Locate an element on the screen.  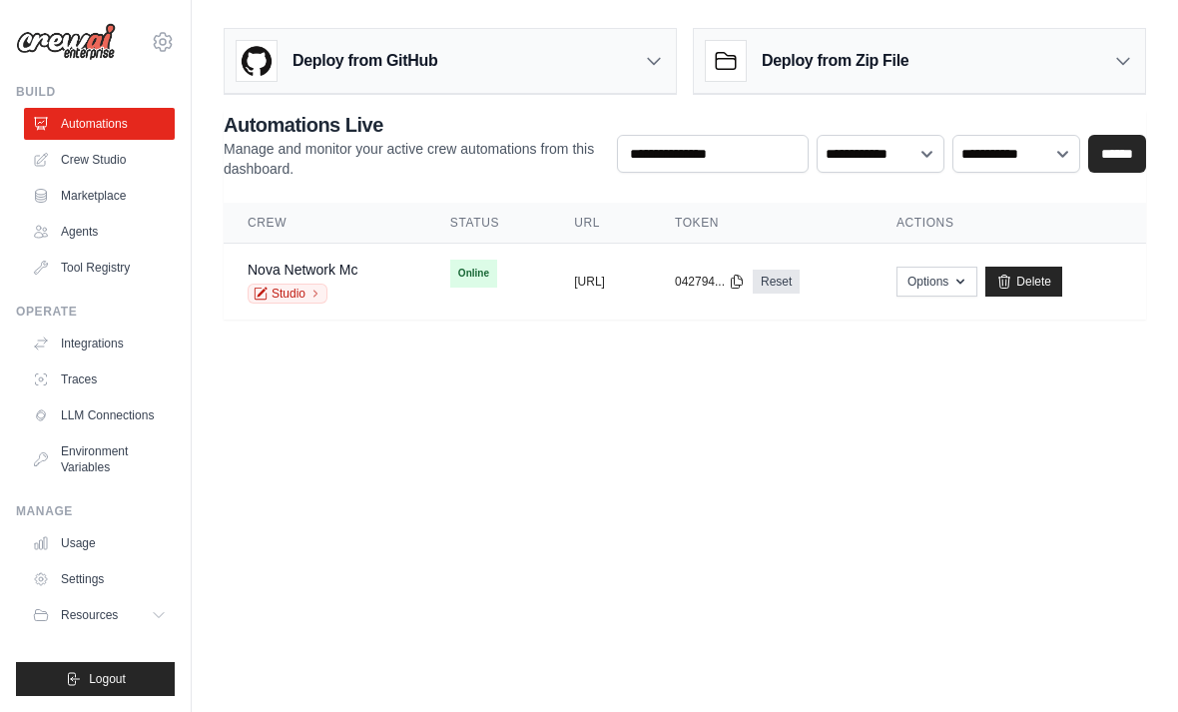
a: Nova Network Mc is located at coordinates (303, 270).